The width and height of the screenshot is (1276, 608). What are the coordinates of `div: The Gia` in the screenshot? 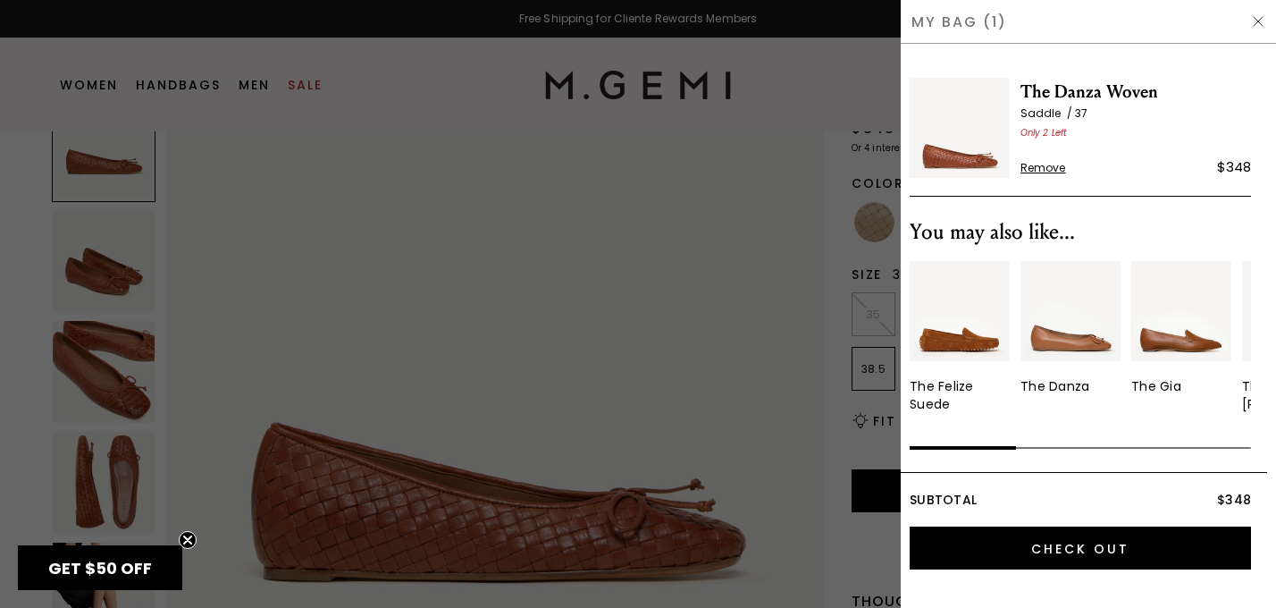 It's located at (1156, 386).